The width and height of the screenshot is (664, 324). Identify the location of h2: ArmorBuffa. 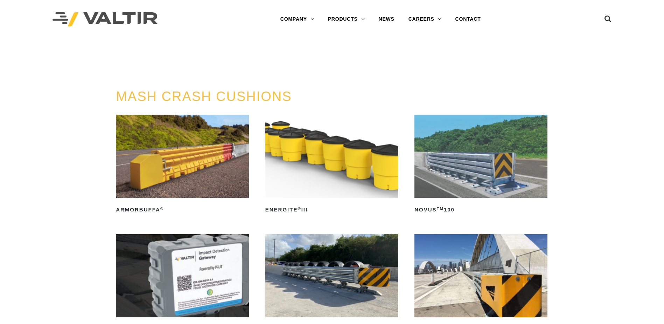
(182, 209).